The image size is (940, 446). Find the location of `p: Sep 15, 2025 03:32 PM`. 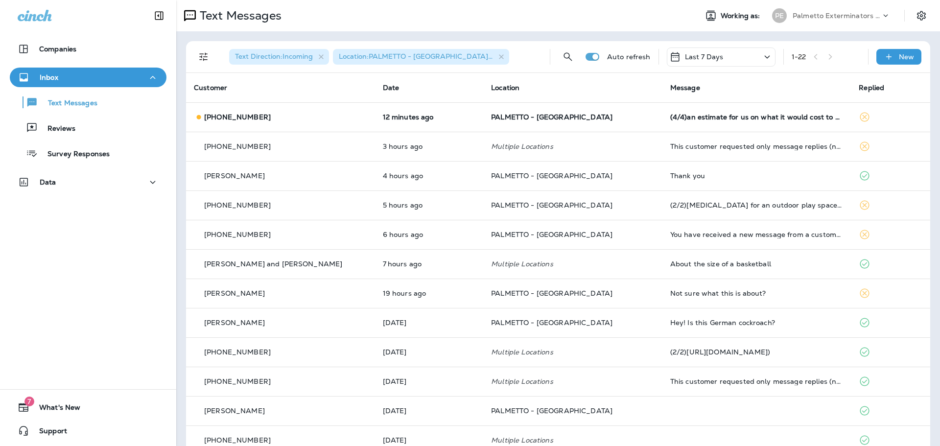

p: Sep 15, 2025 03:32 PM is located at coordinates (430, 352).